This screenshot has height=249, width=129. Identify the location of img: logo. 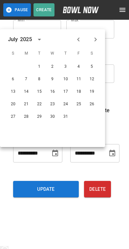
(81, 10).